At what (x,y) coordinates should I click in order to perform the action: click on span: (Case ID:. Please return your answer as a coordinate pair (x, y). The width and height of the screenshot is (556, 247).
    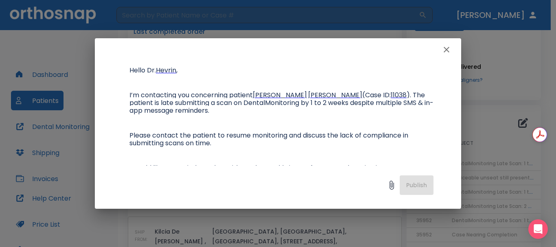
    Looking at the image, I should click on (377, 95).